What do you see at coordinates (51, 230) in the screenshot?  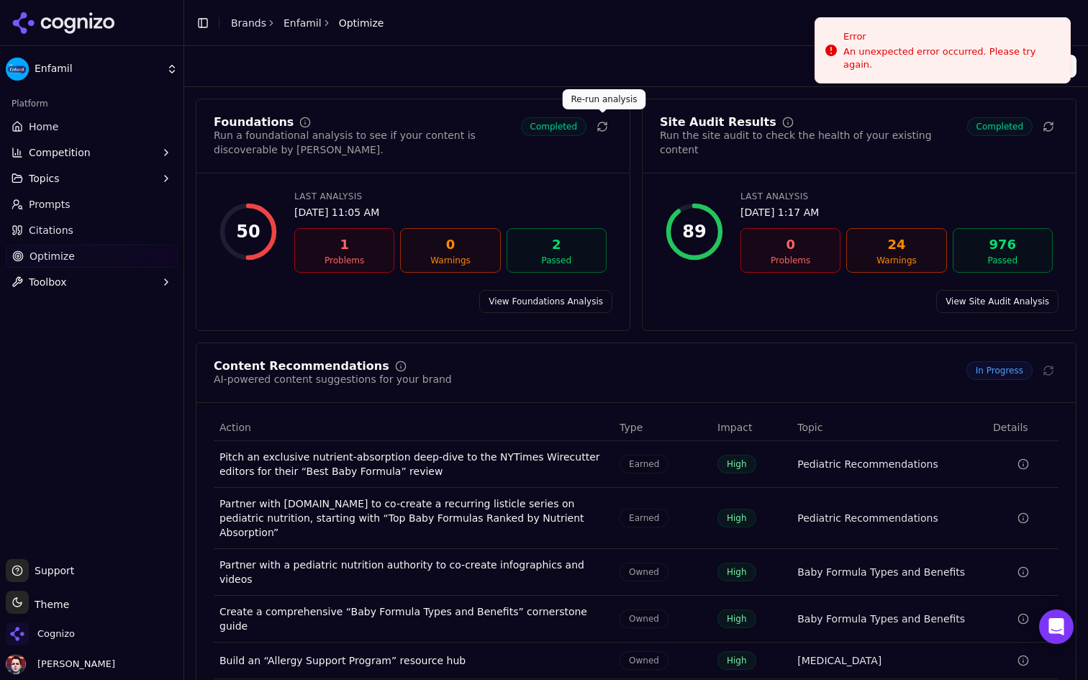 I see `span: Citations` at bounding box center [51, 230].